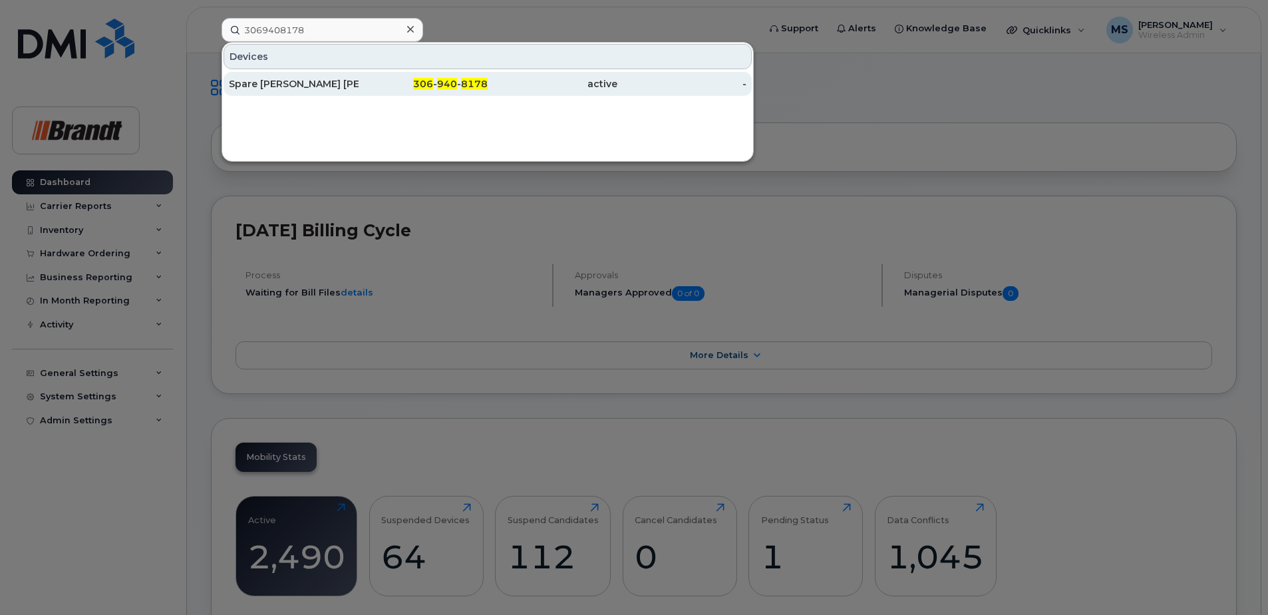 The height and width of the screenshot is (615, 1268). Describe the element at coordinates (423, 84) in the screenshot. I see `span: 306` at that location.